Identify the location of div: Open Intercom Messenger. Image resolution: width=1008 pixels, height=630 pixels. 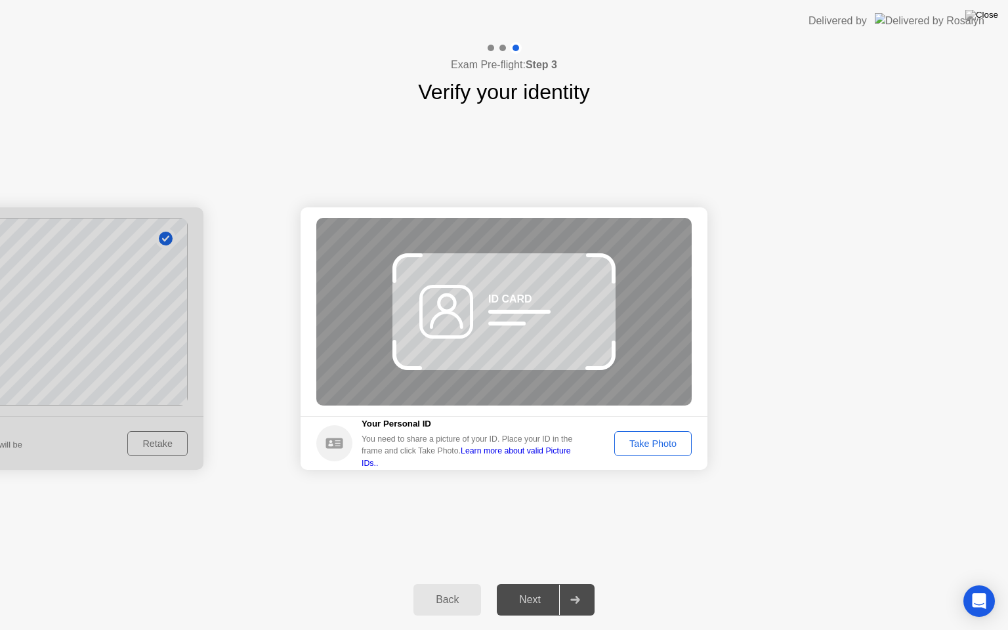
(979, 601).